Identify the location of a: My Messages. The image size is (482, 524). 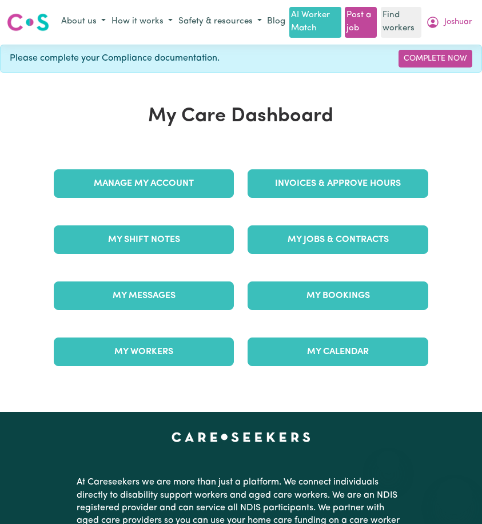
(144, 296).